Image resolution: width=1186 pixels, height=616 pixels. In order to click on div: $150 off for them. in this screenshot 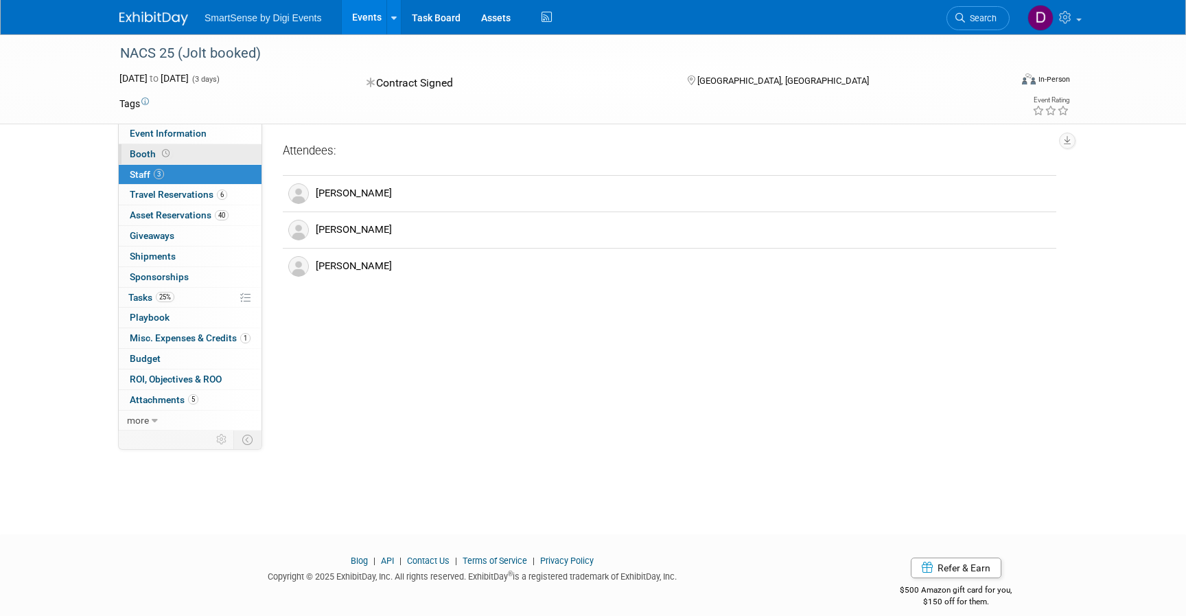, I will do `click(956, 601)`.